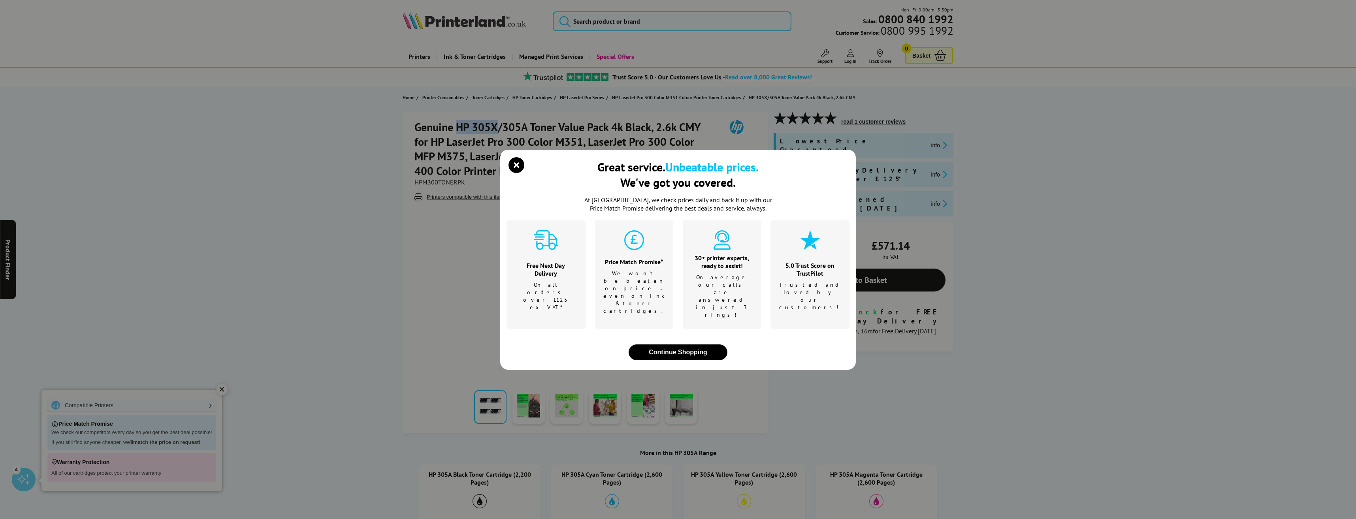 Image resolution: width=1356 pixels, height=519 pixels. What do you see at coordinates (678, 175) in the screenshot?
I see `div: Great service. We've got you covered.` at bounding box center [678, 175].